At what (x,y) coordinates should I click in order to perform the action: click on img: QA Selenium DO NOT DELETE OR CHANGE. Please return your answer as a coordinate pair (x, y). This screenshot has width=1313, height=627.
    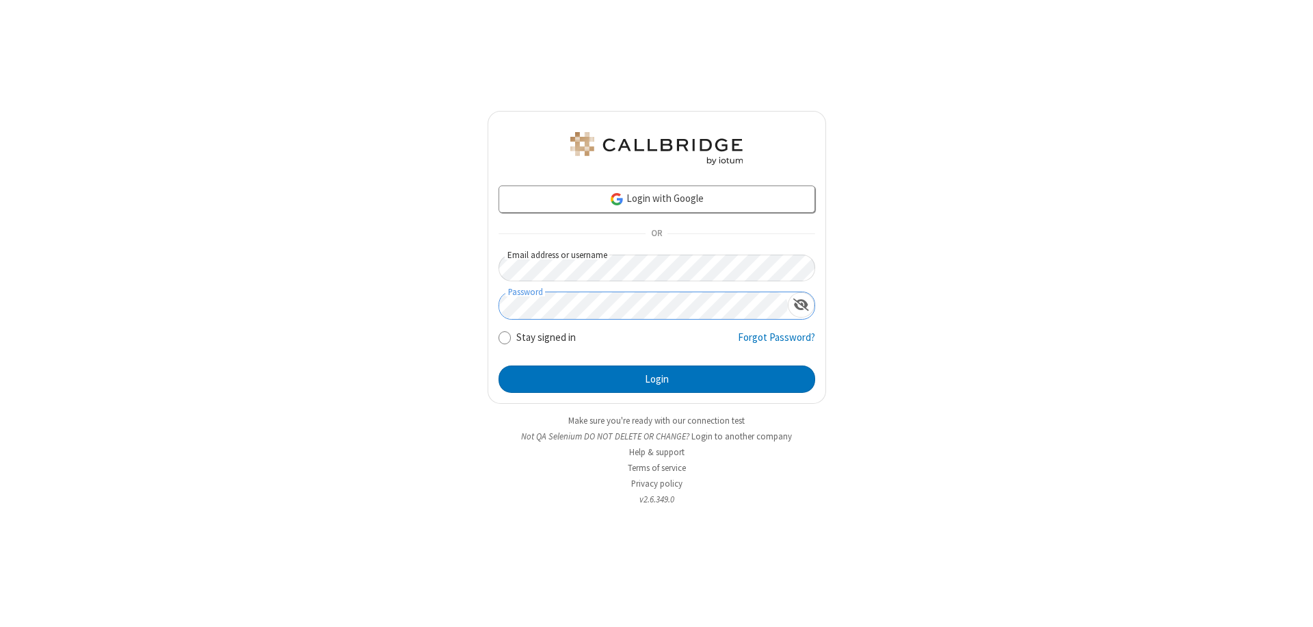
    Looking at the image, I should click on (657, 148).